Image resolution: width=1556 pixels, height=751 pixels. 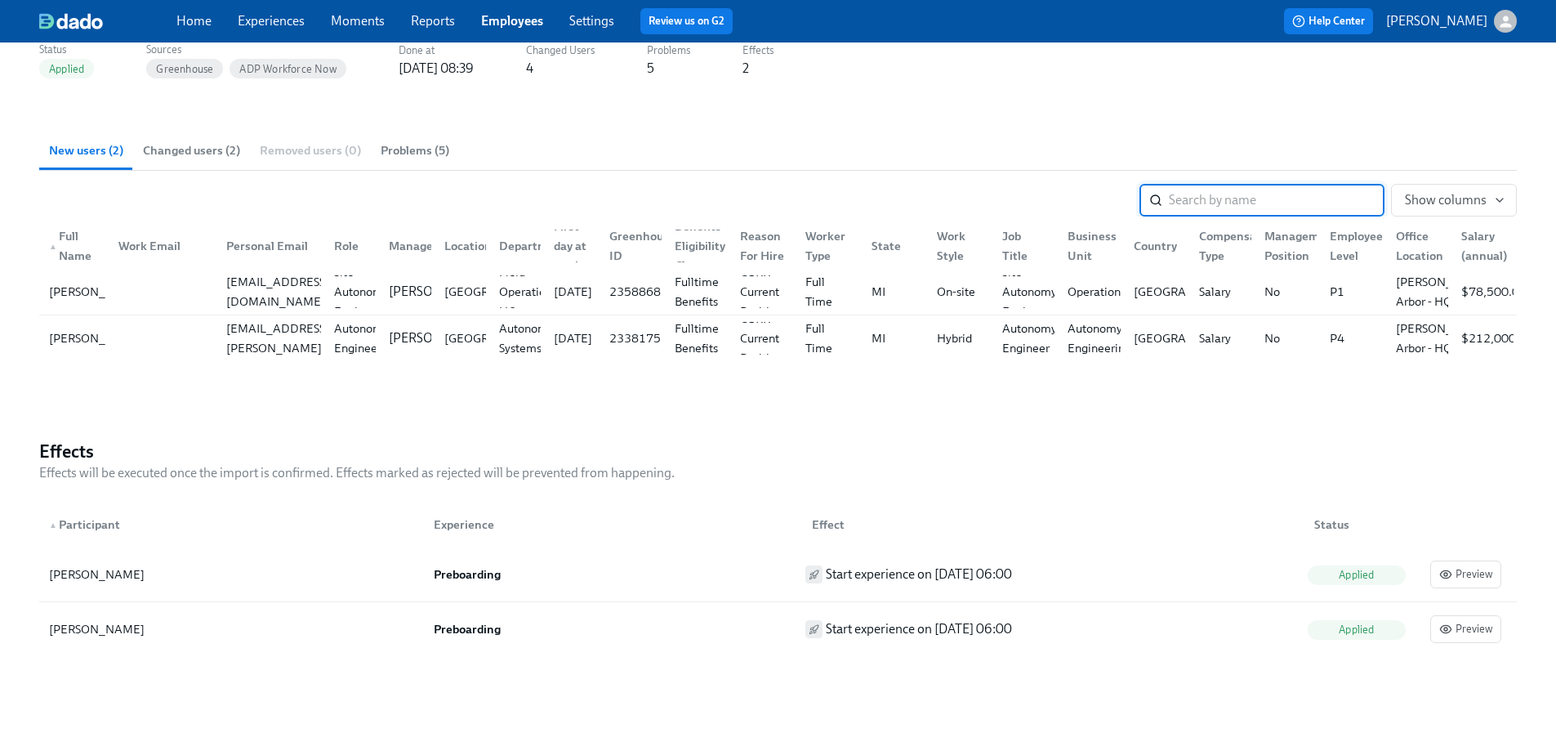 I want to click on div: Location, so click(x=458, y=246).